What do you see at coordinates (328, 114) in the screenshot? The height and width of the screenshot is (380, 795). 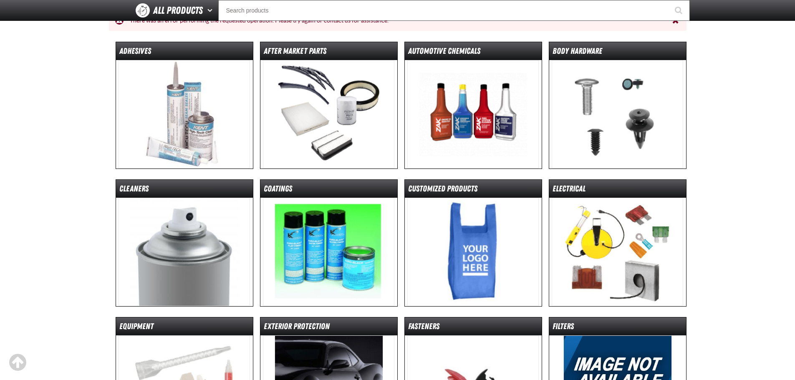 I see `img: After Market Parts` at bounding box center [328, 114].